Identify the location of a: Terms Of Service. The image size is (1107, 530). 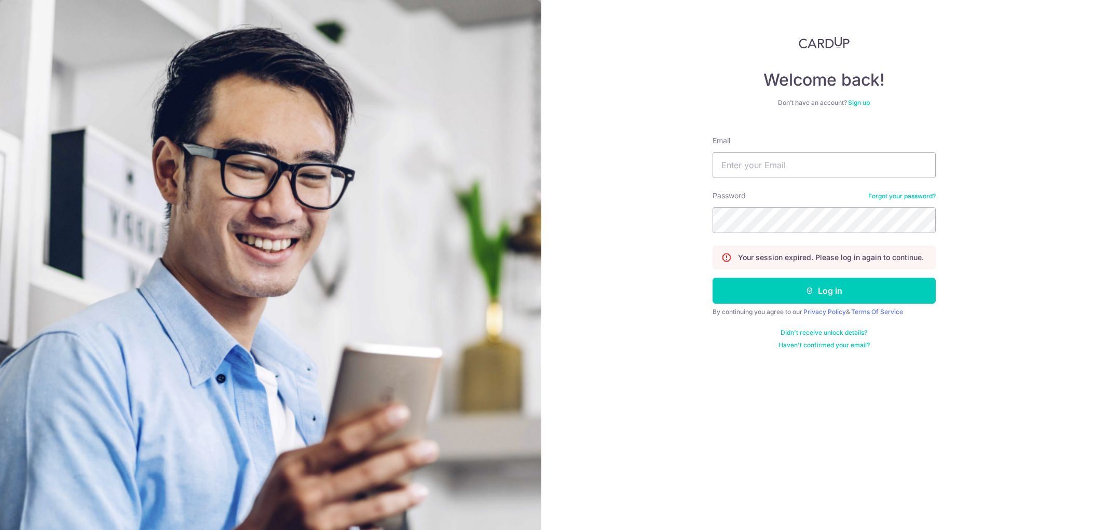
(877, 312).